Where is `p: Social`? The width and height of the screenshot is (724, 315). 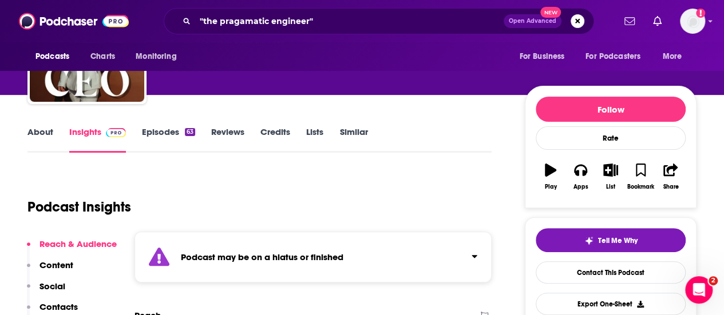 p: Social is located at coordinates (52, 286).